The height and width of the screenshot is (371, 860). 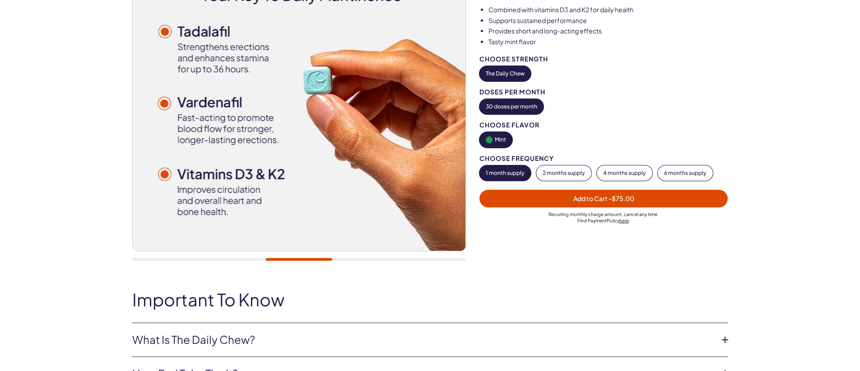 I want to click on span: Find Payment, so click(x=592, y=220).